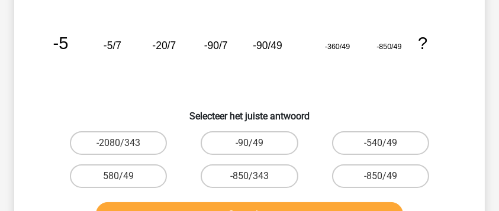 The width and height of the screenshot is (499, 211). I want to click on tspan: -90/7, so click(216, 46).